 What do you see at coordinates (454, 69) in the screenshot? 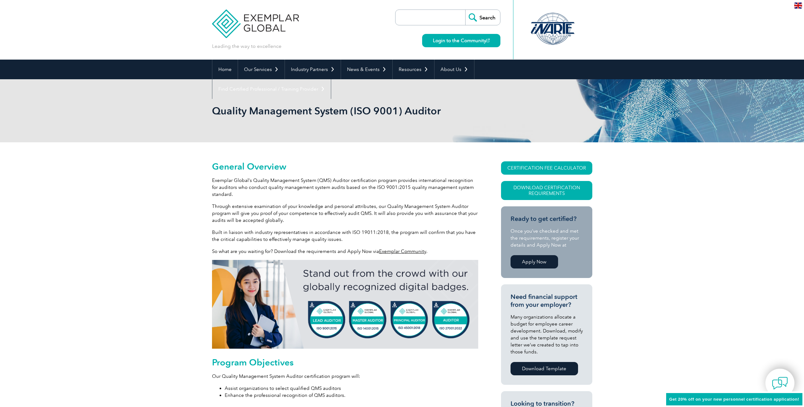
I see `a: About Us` at bounding box center [454, 69].